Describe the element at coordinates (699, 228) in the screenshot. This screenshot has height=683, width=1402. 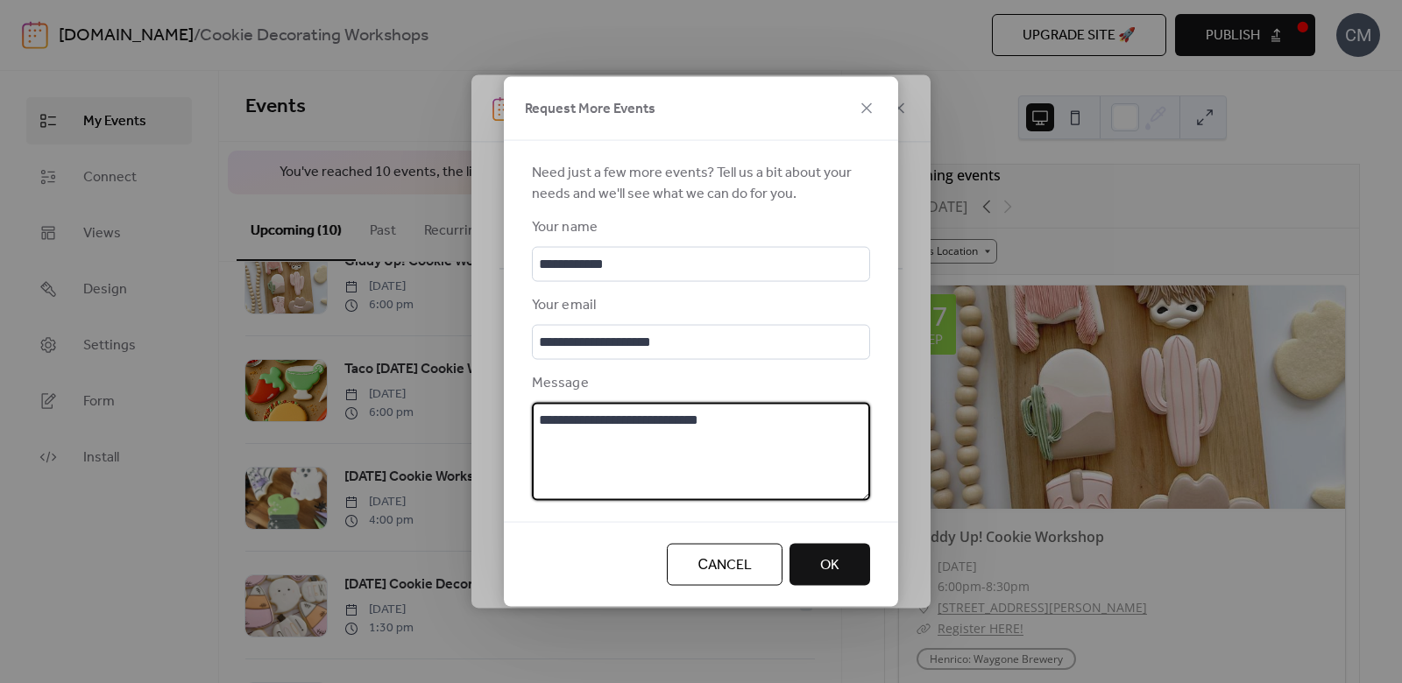
I see `div: Your name` at that location.